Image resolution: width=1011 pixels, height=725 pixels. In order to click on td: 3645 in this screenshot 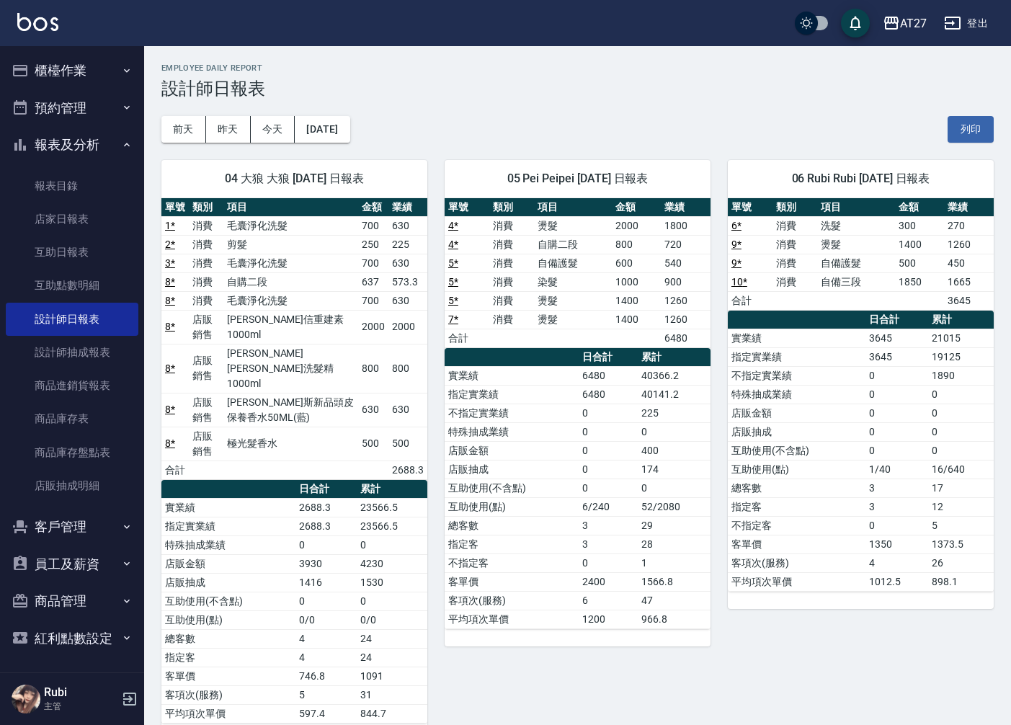, I will do `click(897, 357)`.